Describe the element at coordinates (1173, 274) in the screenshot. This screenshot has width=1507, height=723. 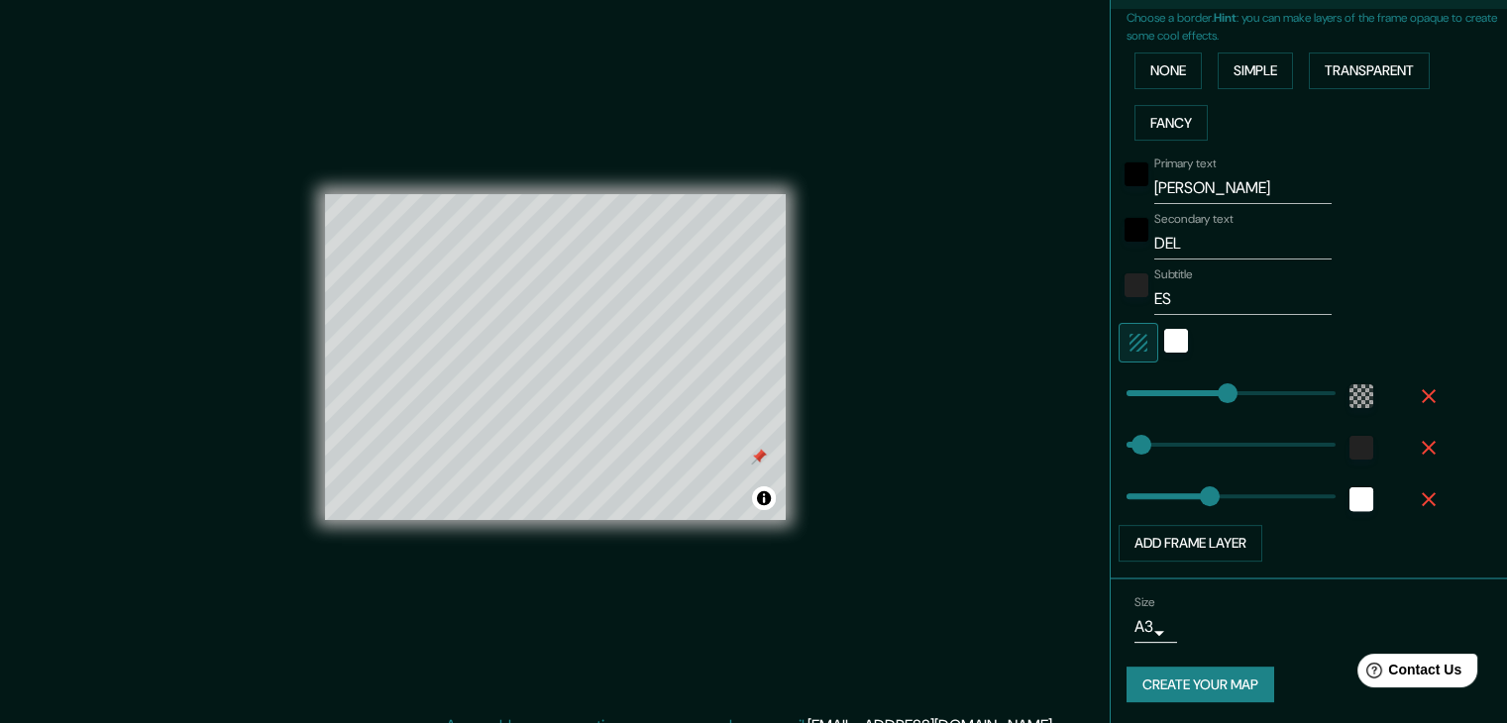
I see `label: Subtitle` at that location.